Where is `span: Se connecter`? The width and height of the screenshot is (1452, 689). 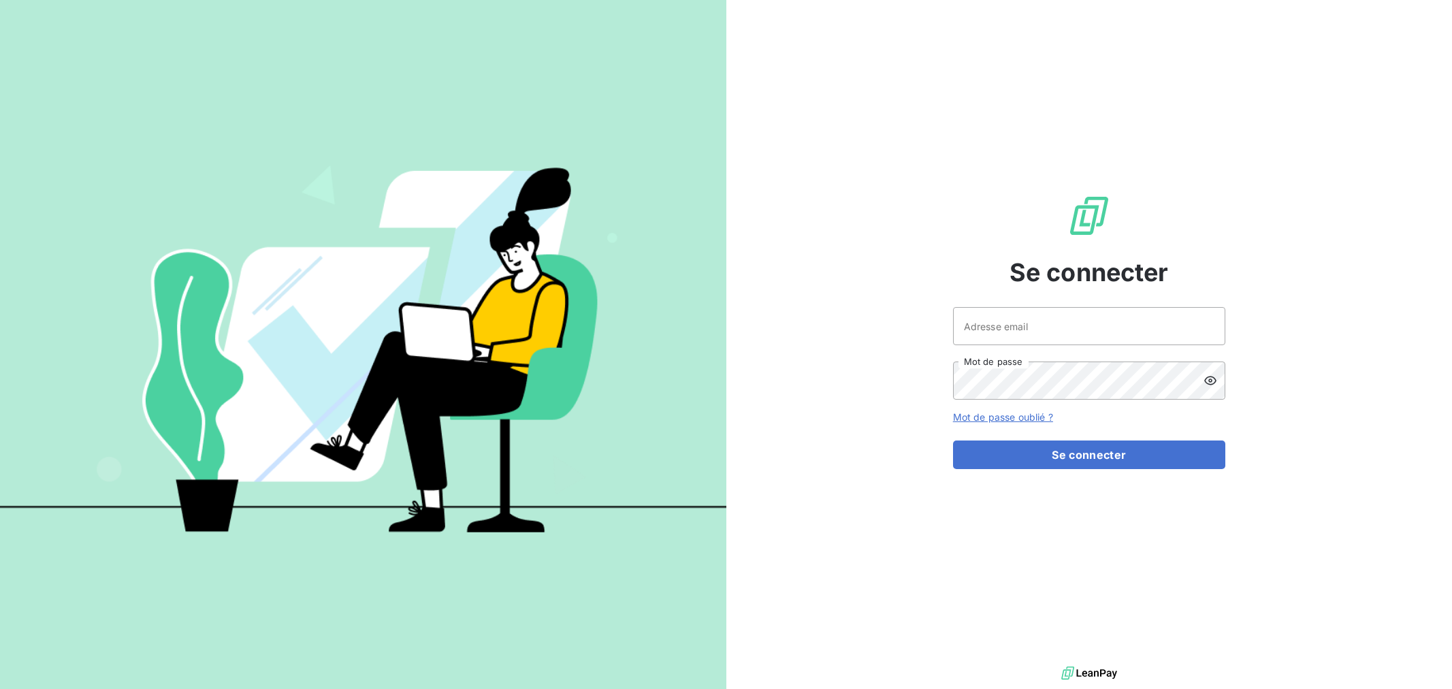 span: Se connecter is located at coordinates (1089, 272).